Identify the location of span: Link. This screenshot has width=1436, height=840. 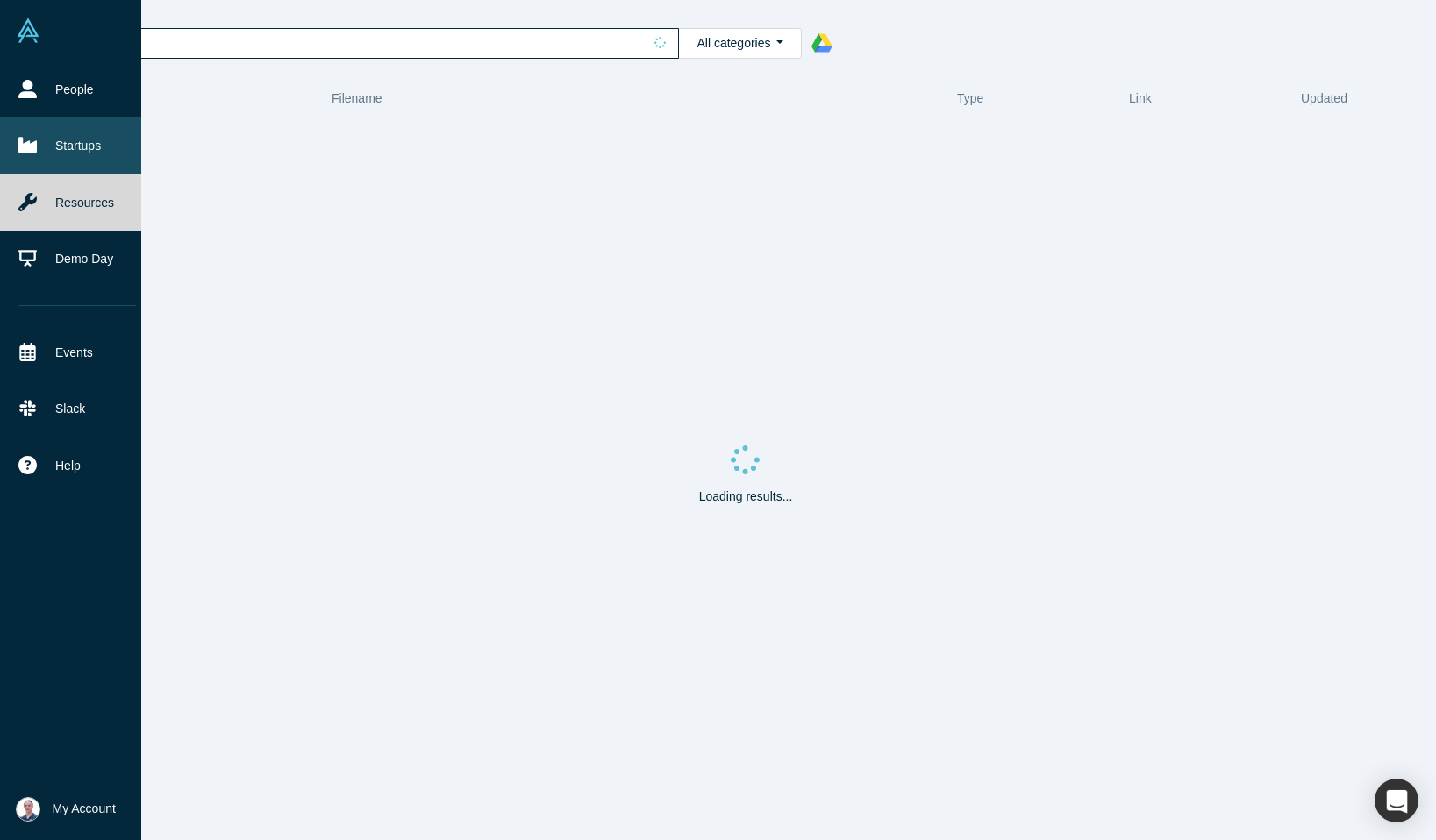
(1141, 98).